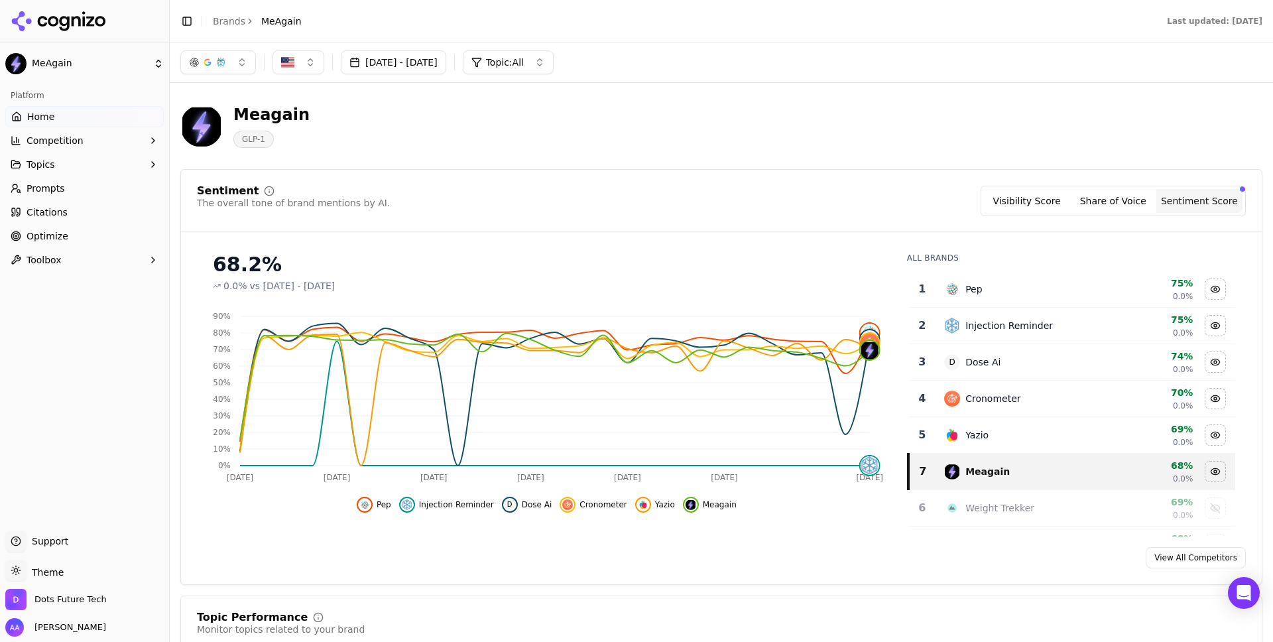 This screenshot has width=1273, height=642. I want to click on div: Platform, so click(84, 95).